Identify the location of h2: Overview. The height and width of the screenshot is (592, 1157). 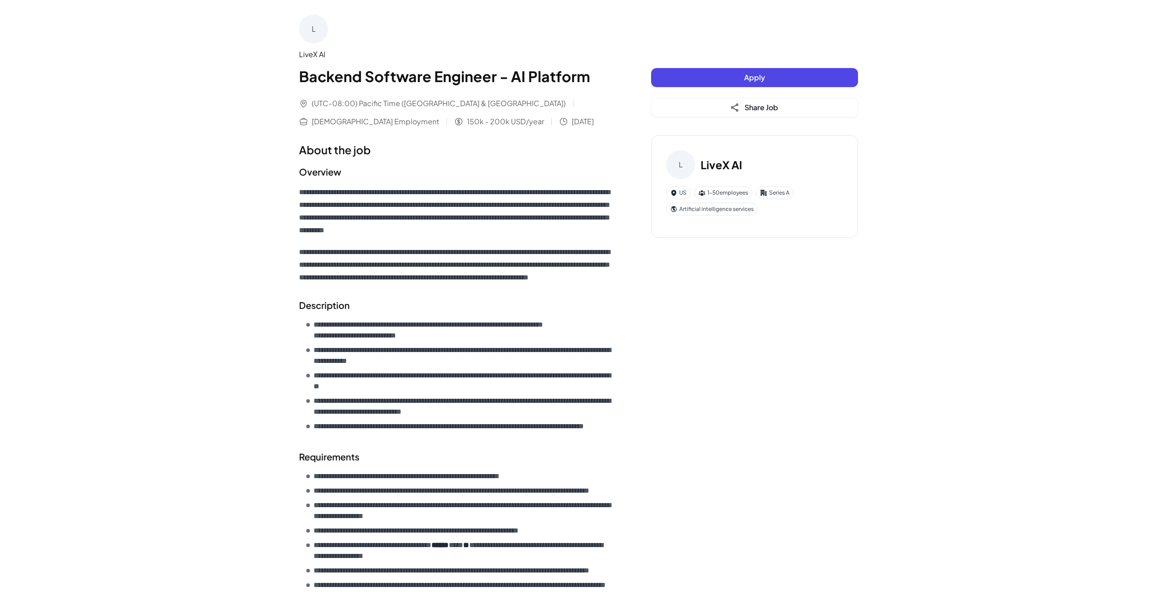
(457, 172).